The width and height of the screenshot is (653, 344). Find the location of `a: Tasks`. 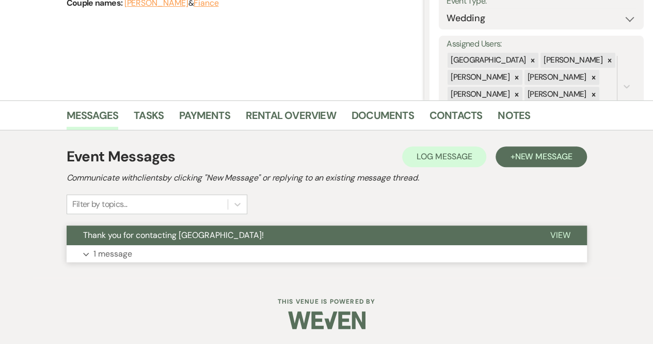

a: Tasks is located at coordinates (149, 118).